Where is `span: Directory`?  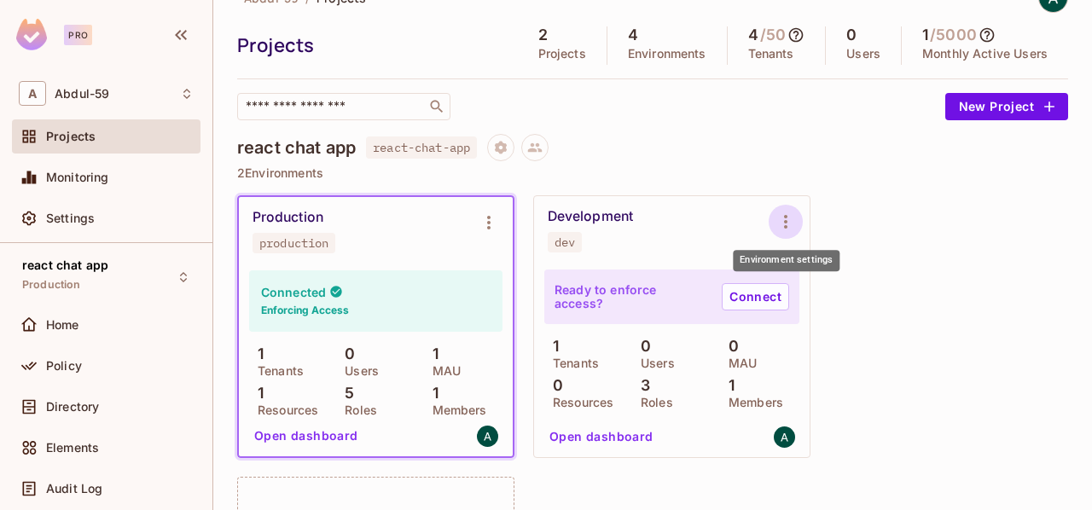
span: Directory is located at coordinates (73, 407).